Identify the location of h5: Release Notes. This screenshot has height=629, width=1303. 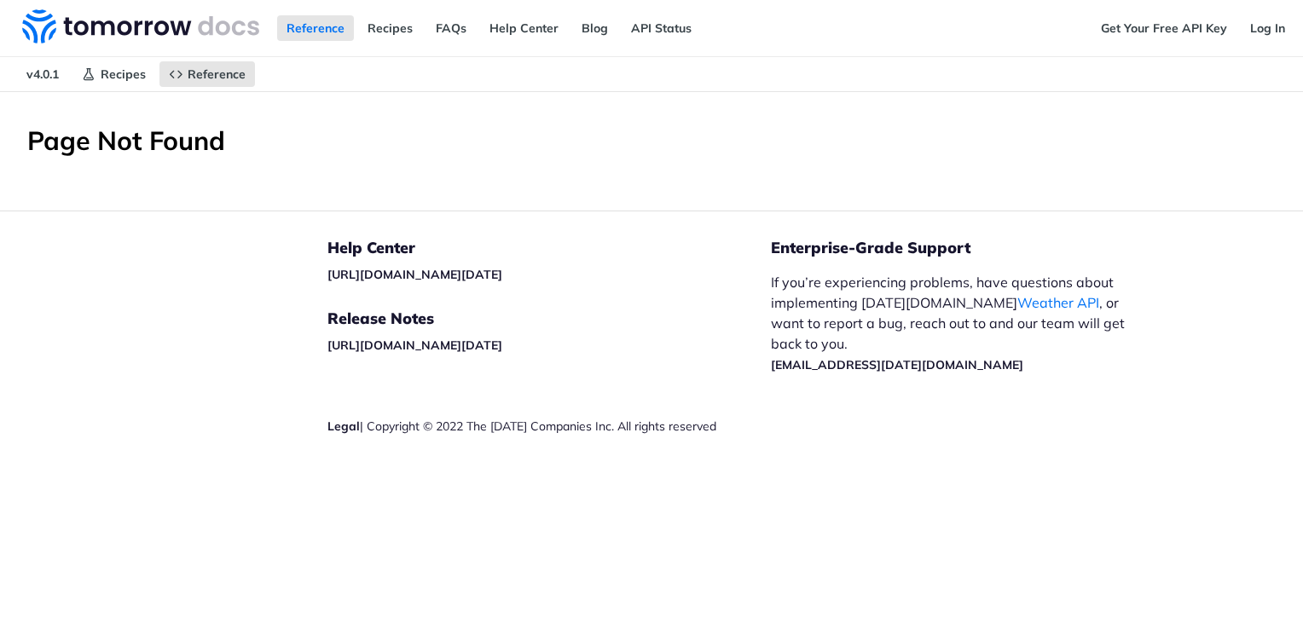
(549, 319).